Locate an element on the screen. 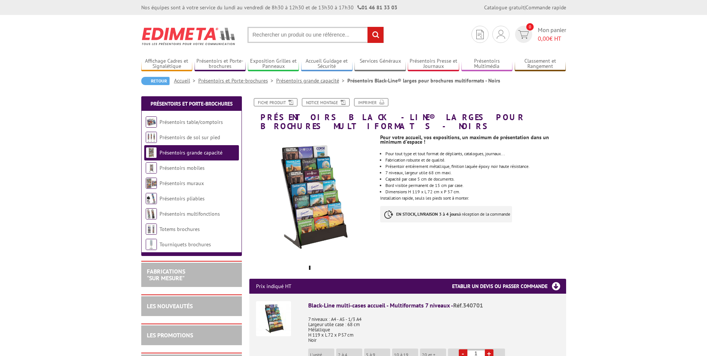 The height and width of the screenshot is (356, 707). img: Présentoirs grande capacité is located at coordinates (151, 152).